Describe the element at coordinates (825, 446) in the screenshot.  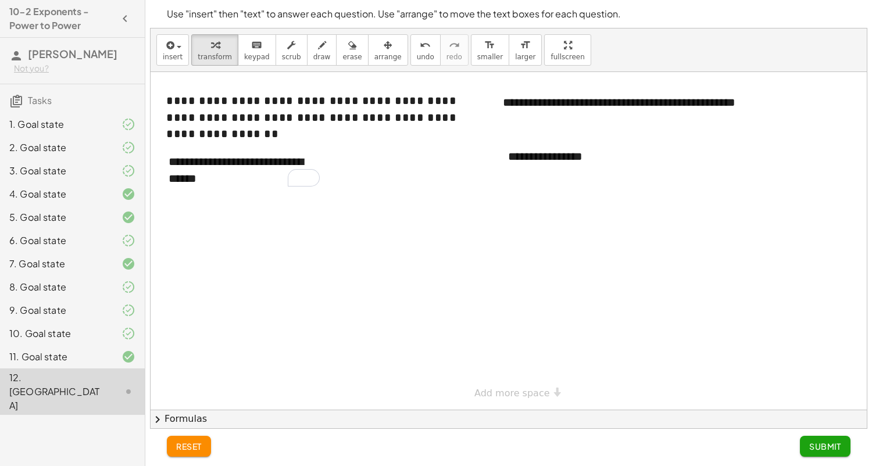
I see `button: Submit` at that location.